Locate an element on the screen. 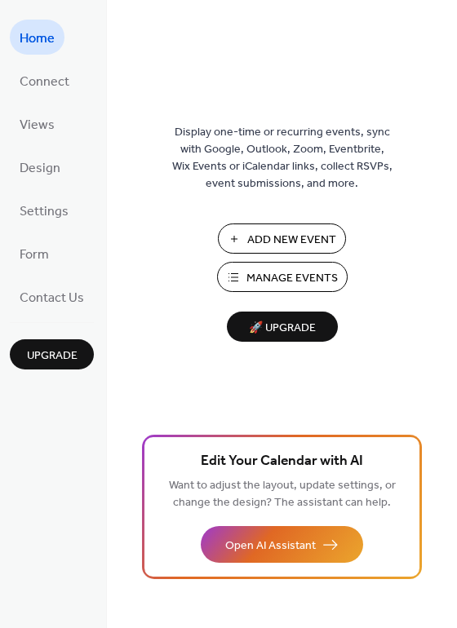 The width and height of the screenshot is (457, 628). button: Upgrade is located at coordinates (51, 354).